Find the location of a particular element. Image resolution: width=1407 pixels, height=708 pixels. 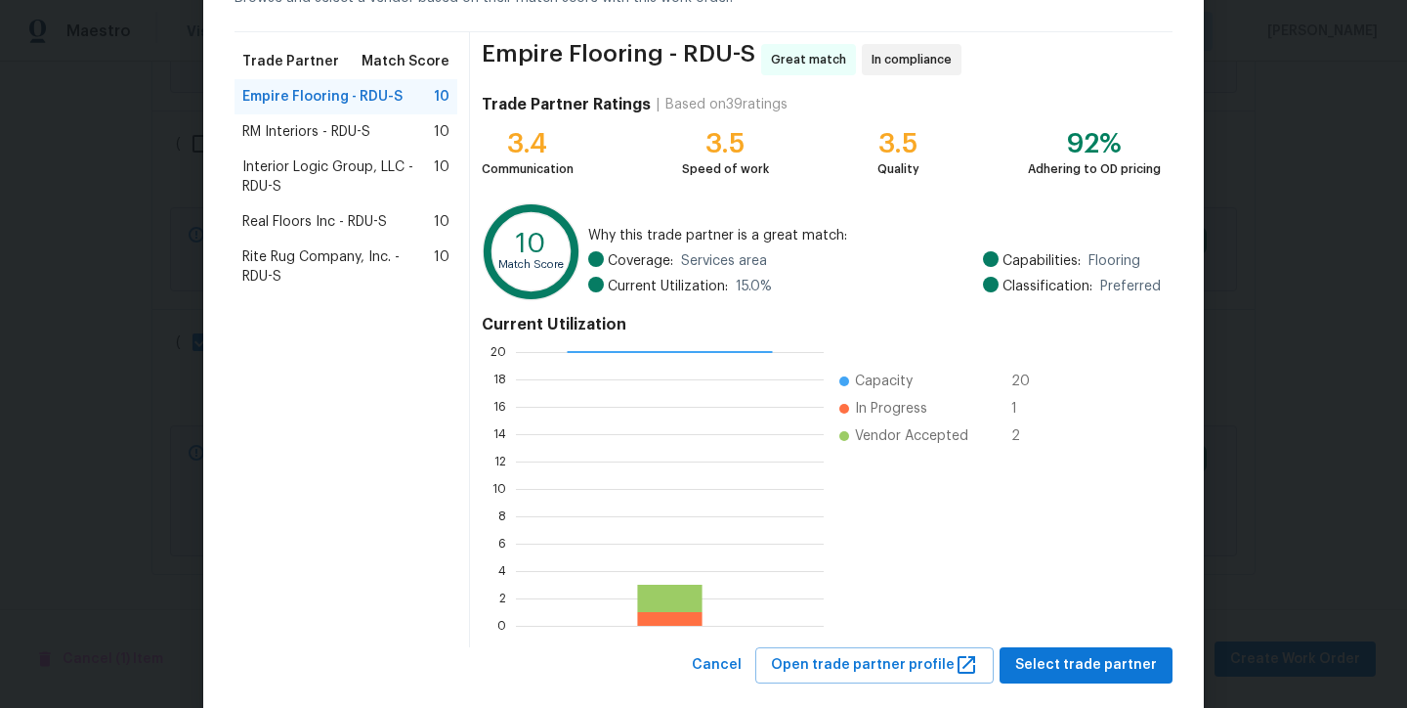

button: Select trade partner is located at coordinates (1086, 665).